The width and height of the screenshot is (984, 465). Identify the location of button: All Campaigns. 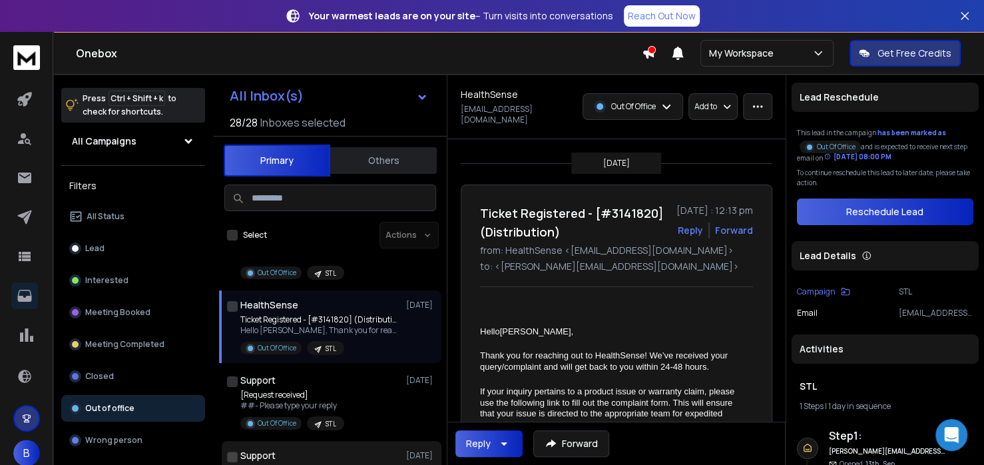
(133, 141).